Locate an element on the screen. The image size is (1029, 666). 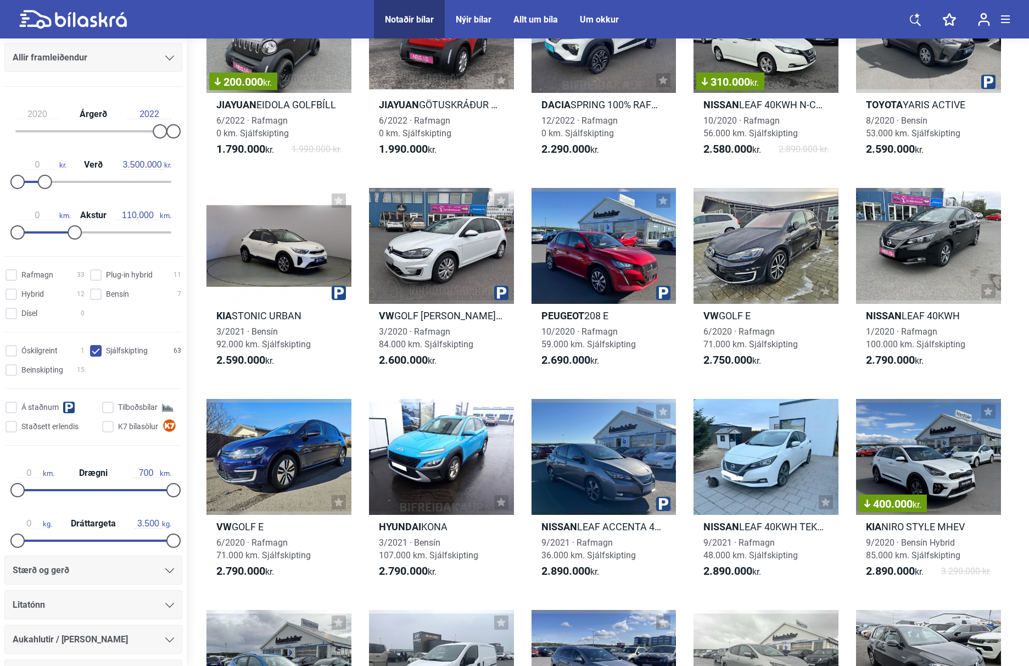
span: 12/2022 · Rafmagn 0 km. Sjálfskipting is located at coordinates (579, 127).